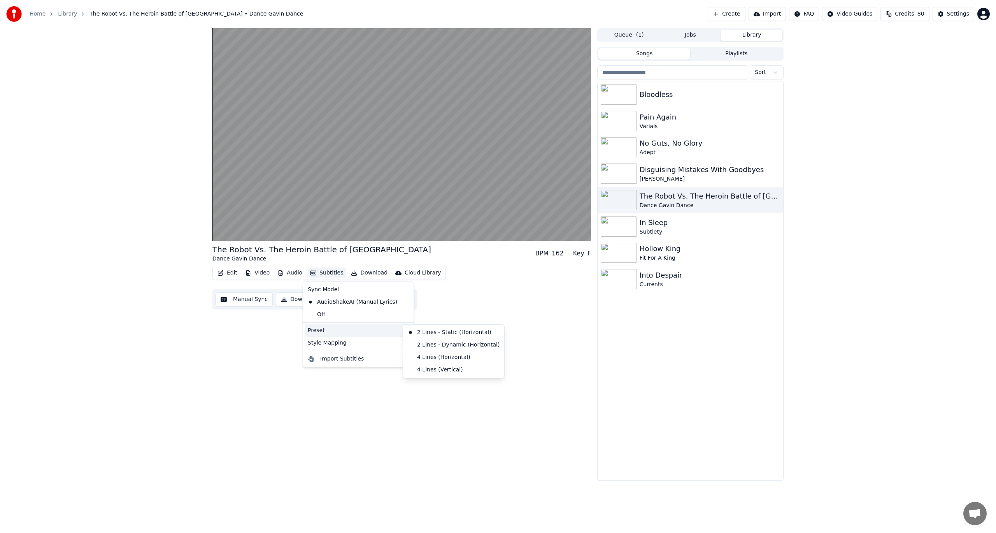 The height and width of the screenshot is (533, 996). I want to click on a: Library, so click(67, 14).